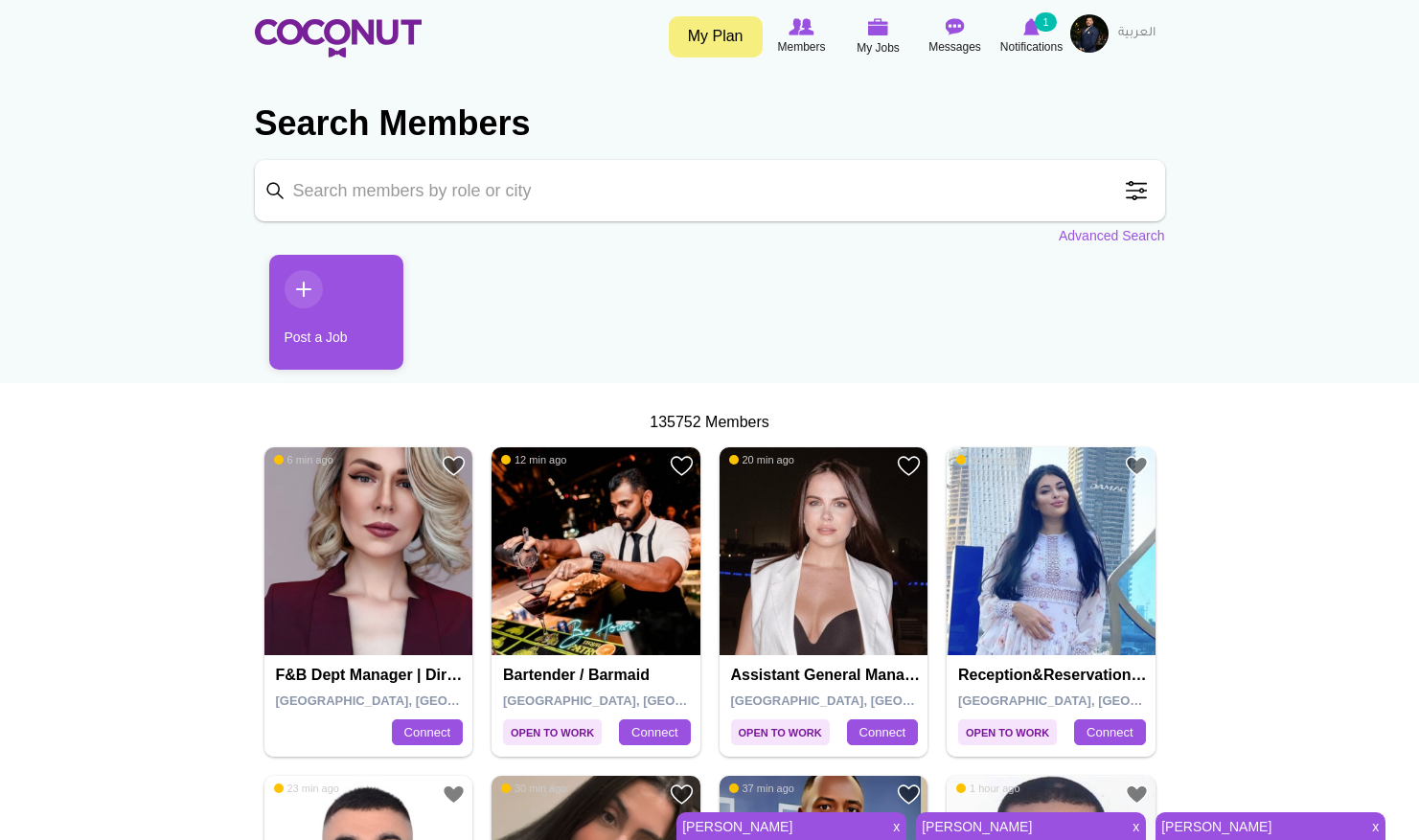  Describe the element at coordinates (534, 788) in the screenshot. I see `span: 30 min ago` at that location.